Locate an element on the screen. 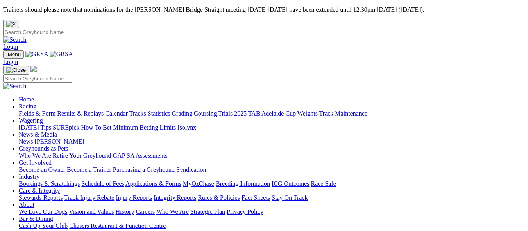 The width and height of the screenshot is (528, 231). a: Track Injury Rebate is located at coordinates (89, 198).